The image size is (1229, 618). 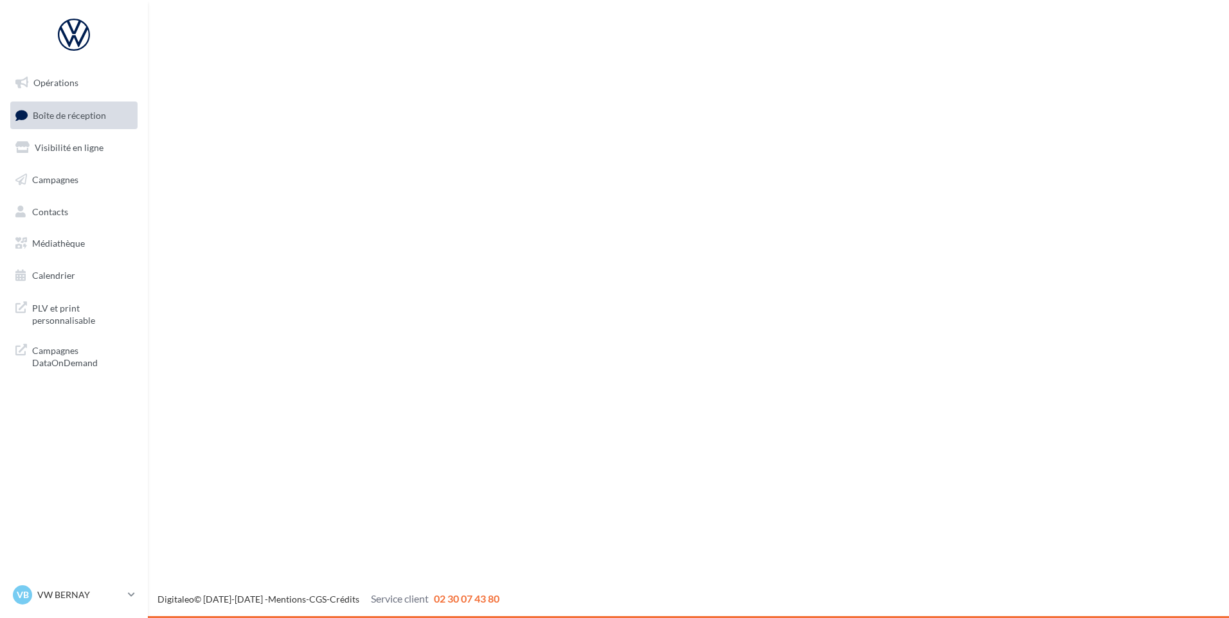 I want to click on a: Campagnes, so click(x=74, y=180).